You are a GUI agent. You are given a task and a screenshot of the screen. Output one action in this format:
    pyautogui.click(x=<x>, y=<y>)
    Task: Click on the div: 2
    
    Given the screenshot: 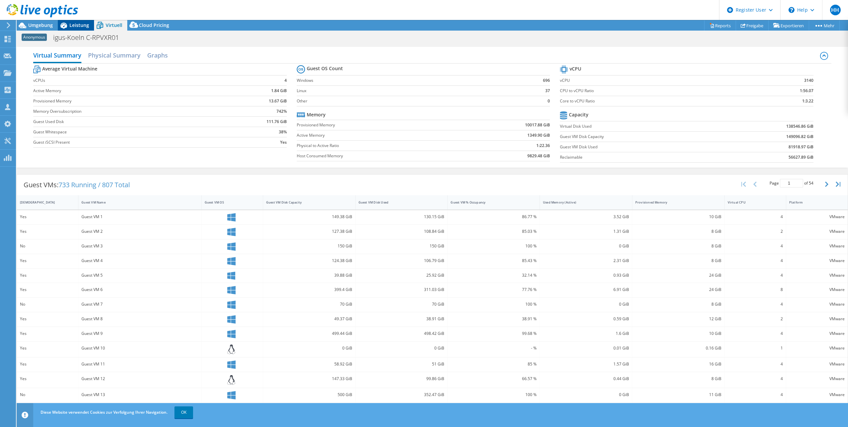 What is the action you would take?
    pyautogui.click(x=756, y=231)
    